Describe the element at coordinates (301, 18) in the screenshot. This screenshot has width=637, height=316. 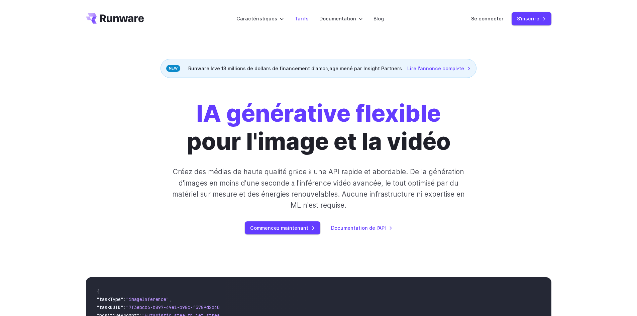
I see `font: Tarifs` at that location.